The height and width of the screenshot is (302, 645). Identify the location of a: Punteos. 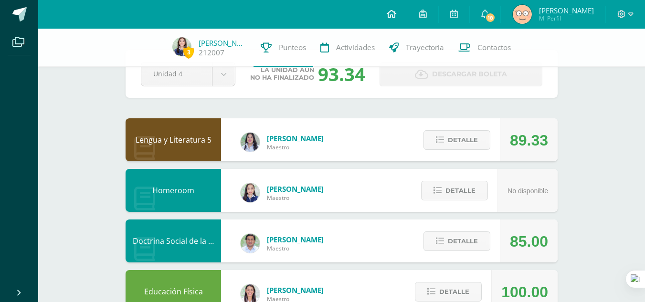
(283, 48).